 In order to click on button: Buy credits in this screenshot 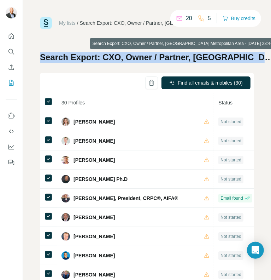, I will do `click(239, 18)`.